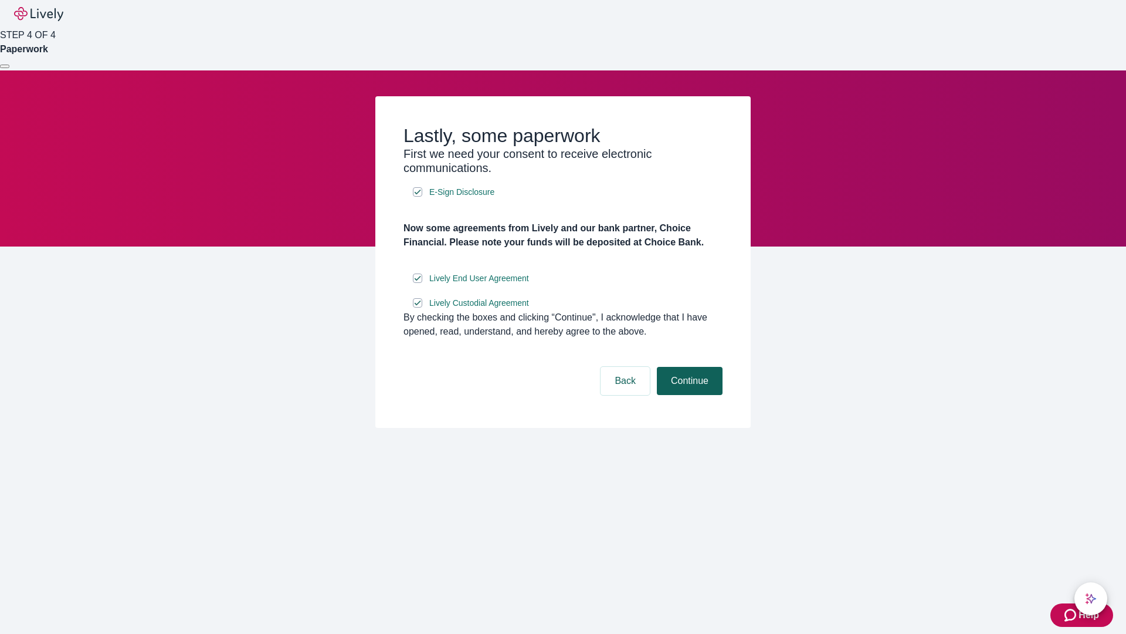  Describe the element at coordinates (1091, 598) in the screenshot. I see `button: chat` at that location.